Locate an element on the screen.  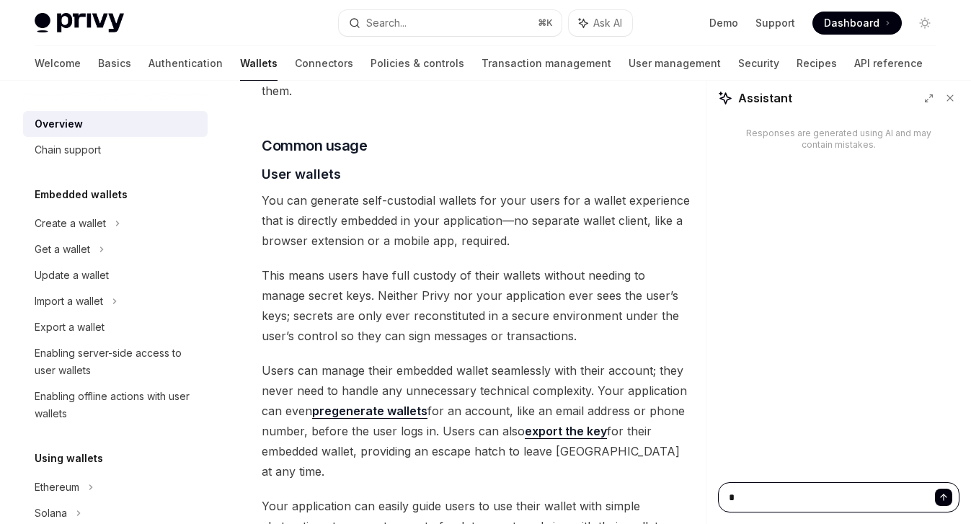
a: Demo is located at coordinates (724, 23).